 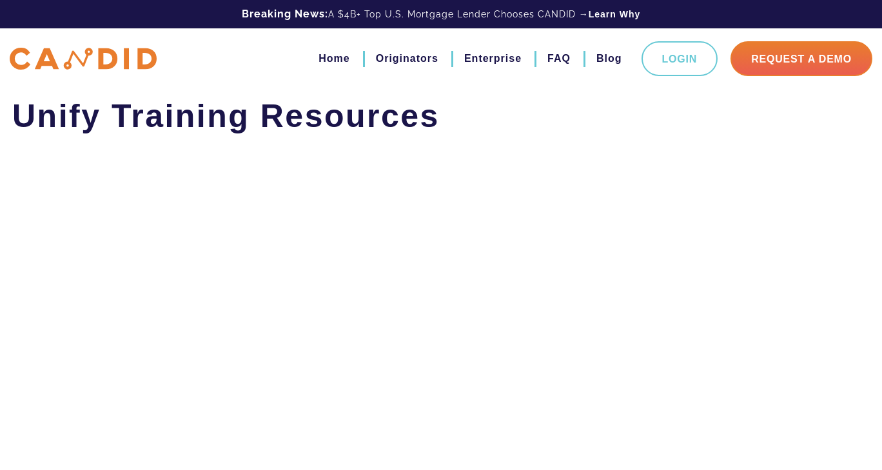 What do you see at coordinates (83, 59) in the screenshot?
I see `img: CANDID APP` at bounding box center [83, 59].